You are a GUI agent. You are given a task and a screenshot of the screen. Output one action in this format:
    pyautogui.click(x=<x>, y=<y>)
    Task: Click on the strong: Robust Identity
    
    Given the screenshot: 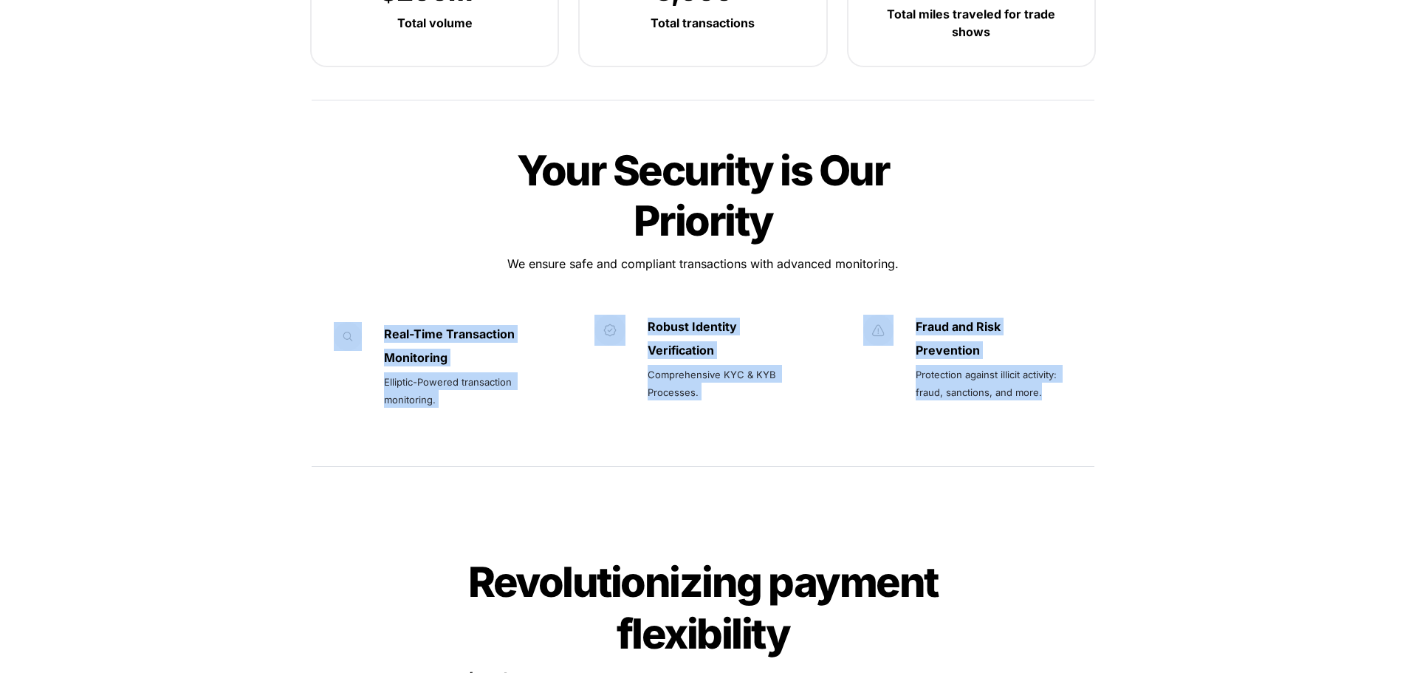 What is the action you would take?
    pyautogui.click(x=692, y=326)
    